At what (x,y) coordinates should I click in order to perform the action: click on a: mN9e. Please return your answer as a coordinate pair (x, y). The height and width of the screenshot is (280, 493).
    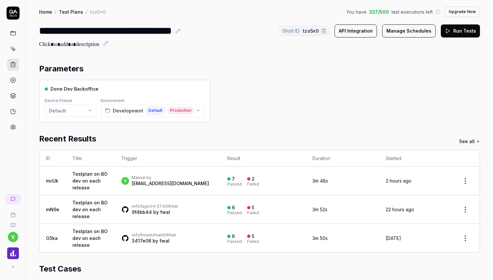
    Looking at the image, I should click on (53, 210).